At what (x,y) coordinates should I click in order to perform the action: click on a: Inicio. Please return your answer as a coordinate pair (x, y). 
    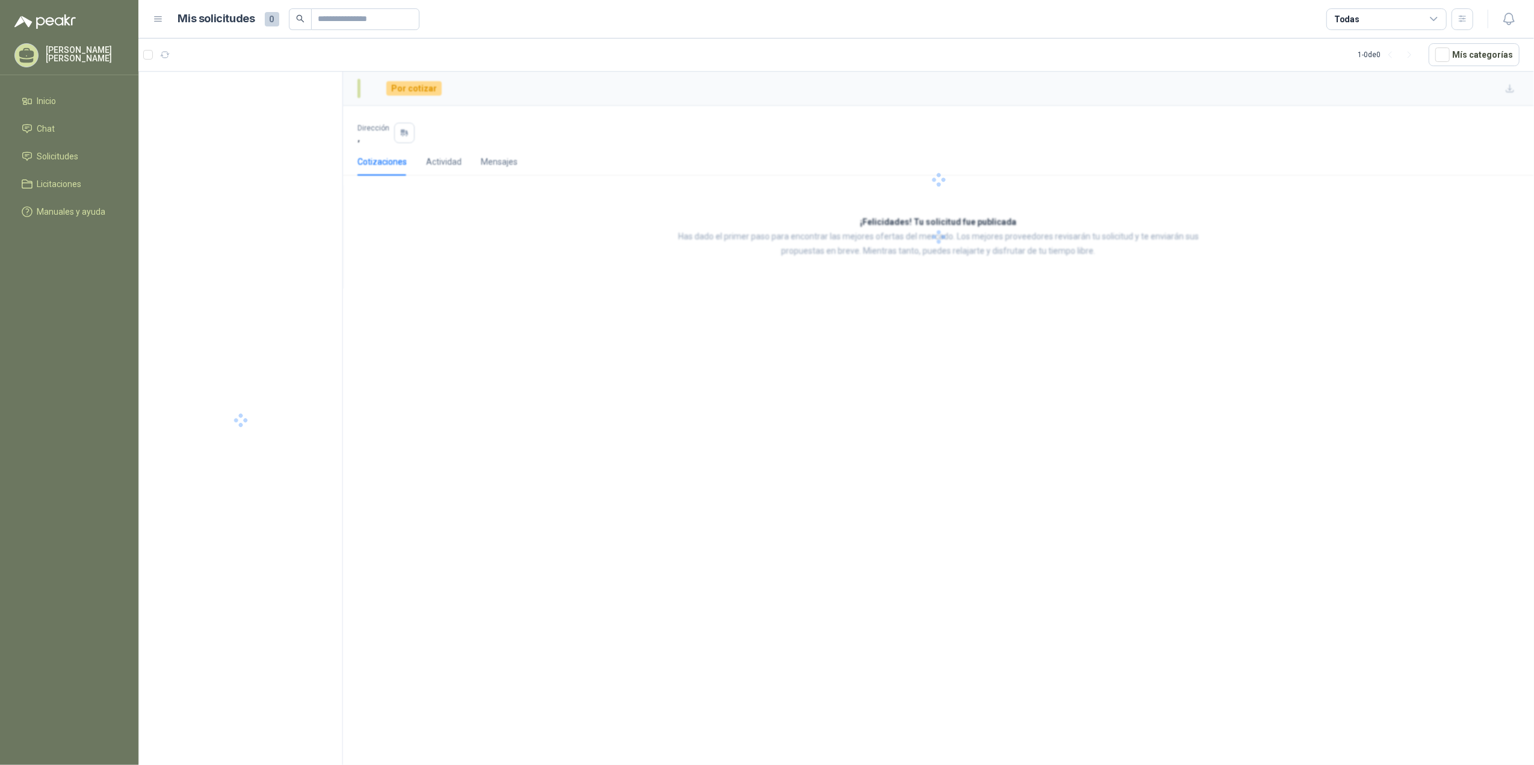
    Looking at the image, I should click on (69, 101).